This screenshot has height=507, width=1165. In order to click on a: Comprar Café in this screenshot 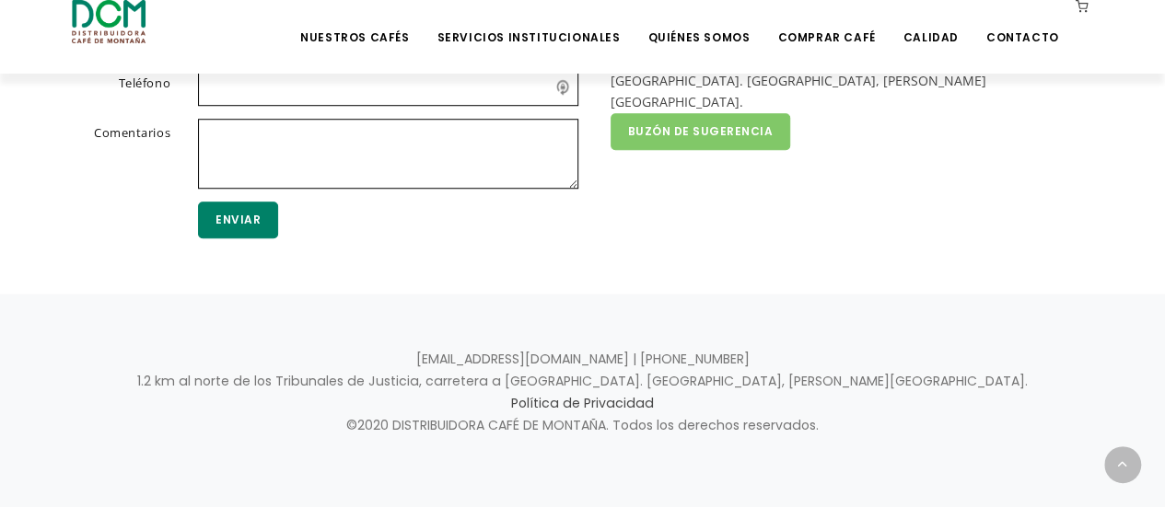, I will do `click(826, 23)`.